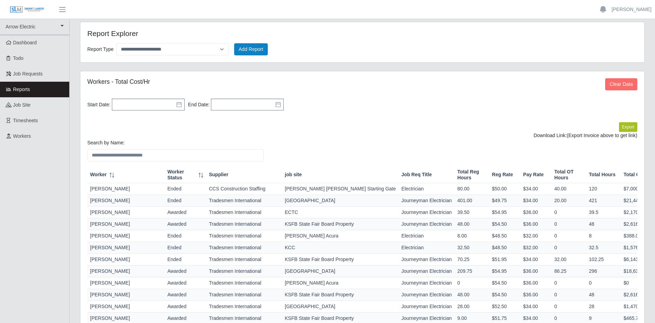 This screenshot has height=323, width=655. What do you see at coordinates (18, 58) in the screenshot?
I see `span: Todo` at bounding box center [18, 58].